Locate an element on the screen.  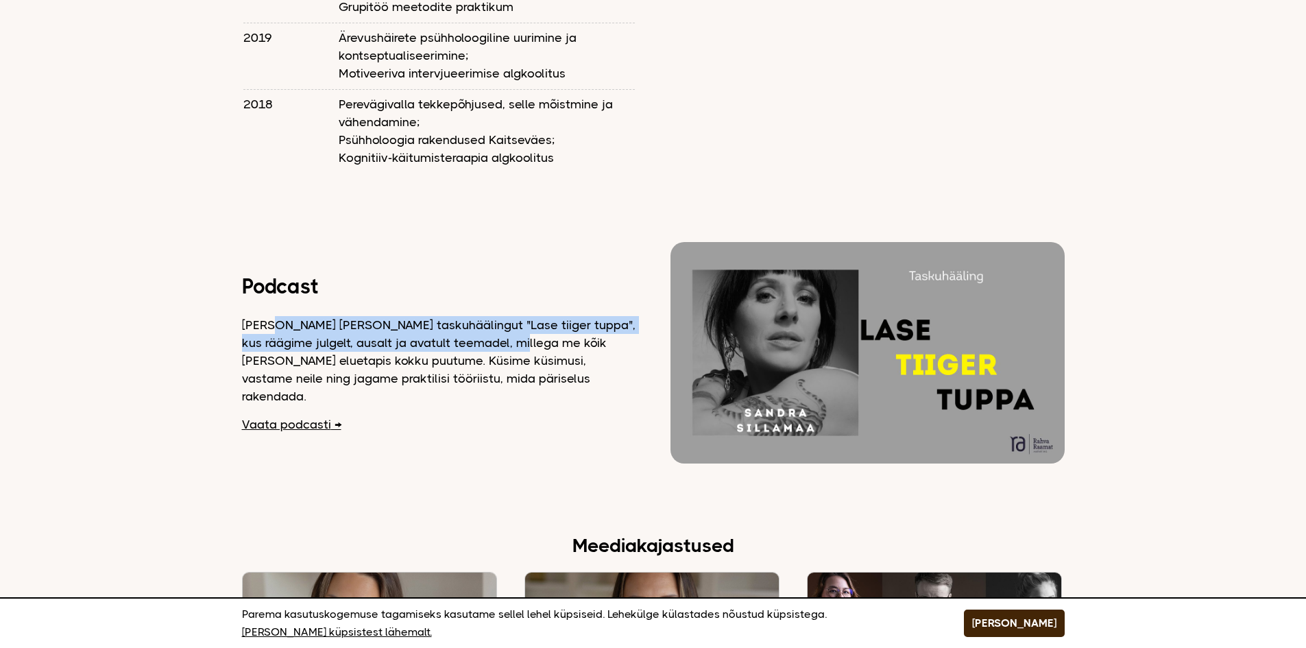
p: Parema kasutuskogemuse tagamiseks kasutame sellel lehel küpsiseid. Lehekülge külastades nõustud k... is located at coordinates (585, 623).